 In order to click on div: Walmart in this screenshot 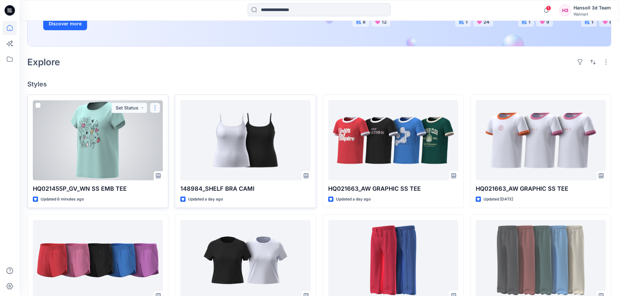, I will do `click(592, 14)`.